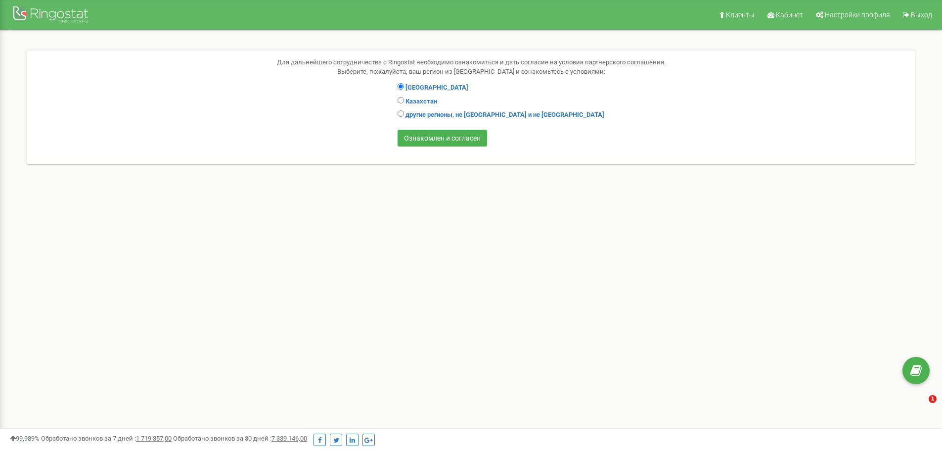 The image size is (942, 451). I want to click on p: Для дальнейшего сотрудничества с Ringostat необходимо ознакомиться и дать согласие на условия пар..., so click(471, 67).